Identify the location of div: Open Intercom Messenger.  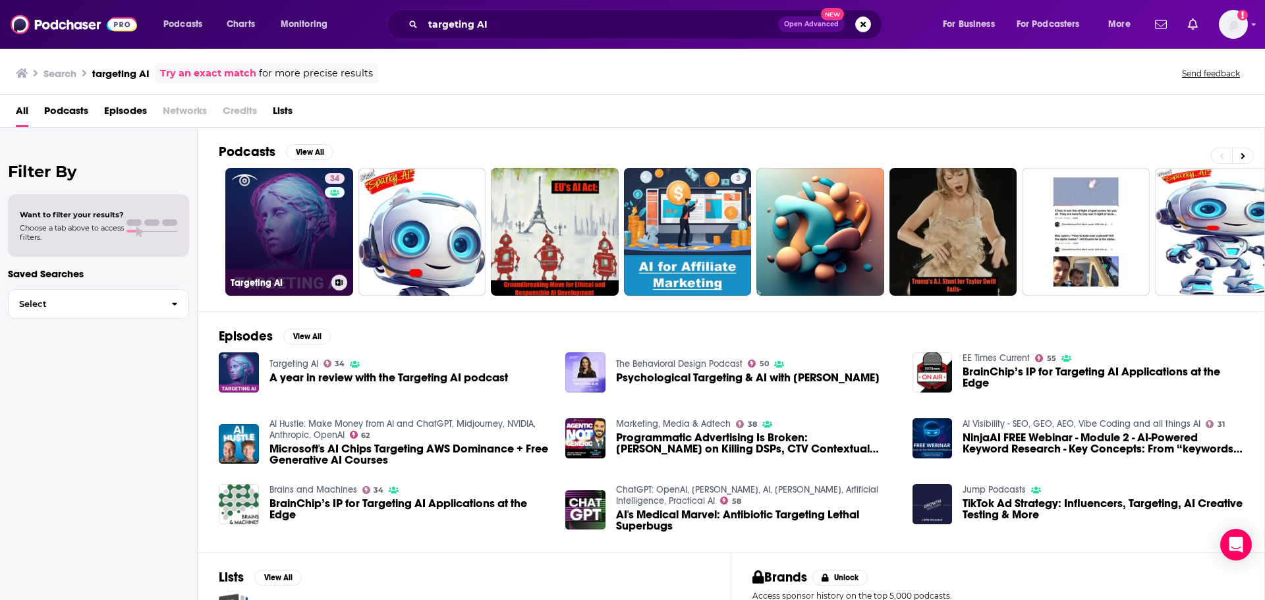
(1236, 545).